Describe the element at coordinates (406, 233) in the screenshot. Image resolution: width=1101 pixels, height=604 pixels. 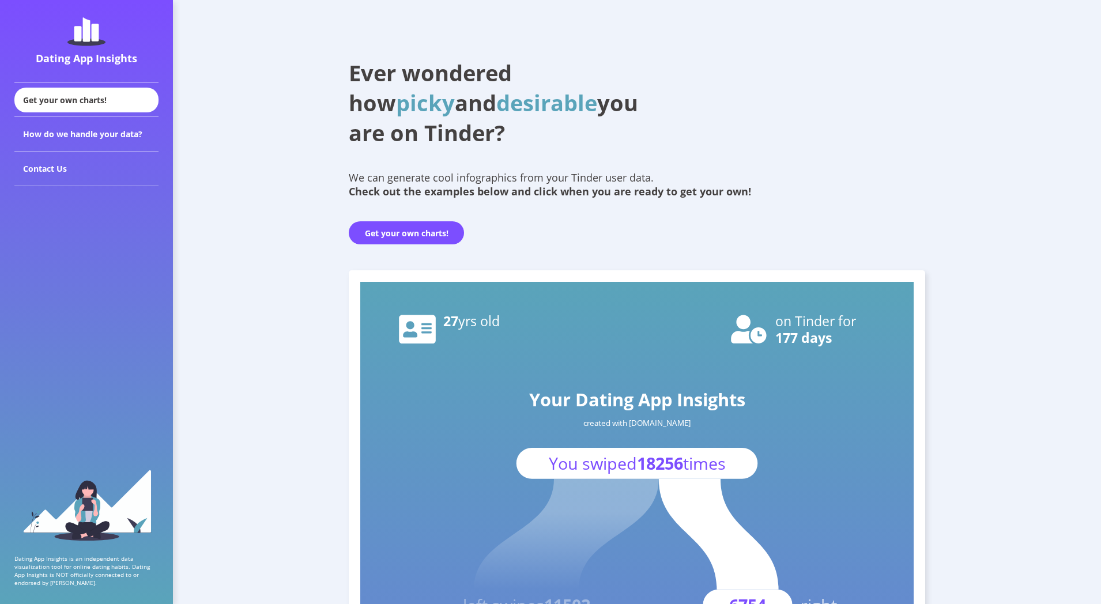
I see `button: Get your own charts!` at that location.